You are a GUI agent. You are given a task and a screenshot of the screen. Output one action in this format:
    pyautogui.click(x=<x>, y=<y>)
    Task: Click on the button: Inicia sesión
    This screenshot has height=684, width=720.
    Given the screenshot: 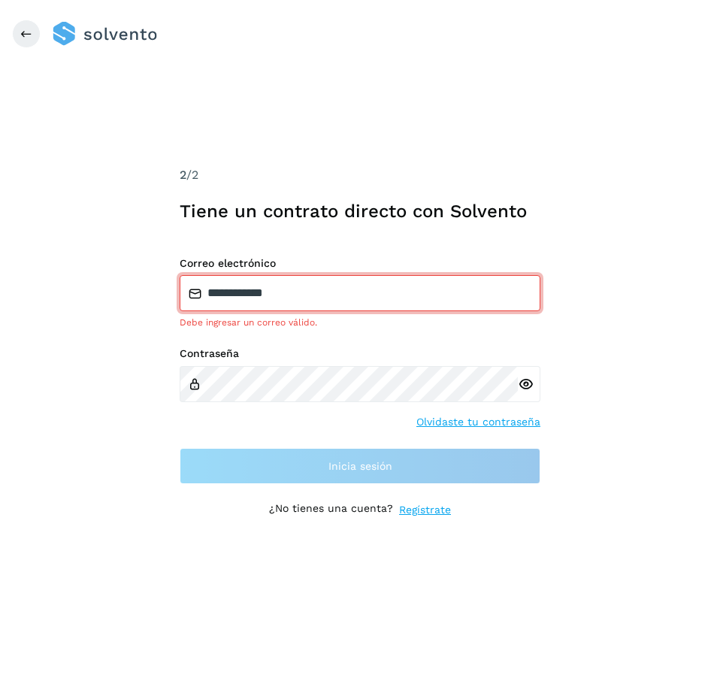 What is the action you would take?
    pyautogui.click(x=360, y=466)
    